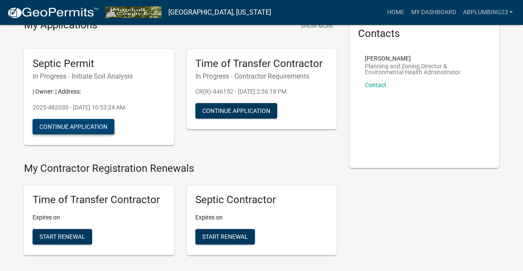  Describe the element at coordinates (488, 12) in the screenshot. I see `a: abplumbing23` at that location.